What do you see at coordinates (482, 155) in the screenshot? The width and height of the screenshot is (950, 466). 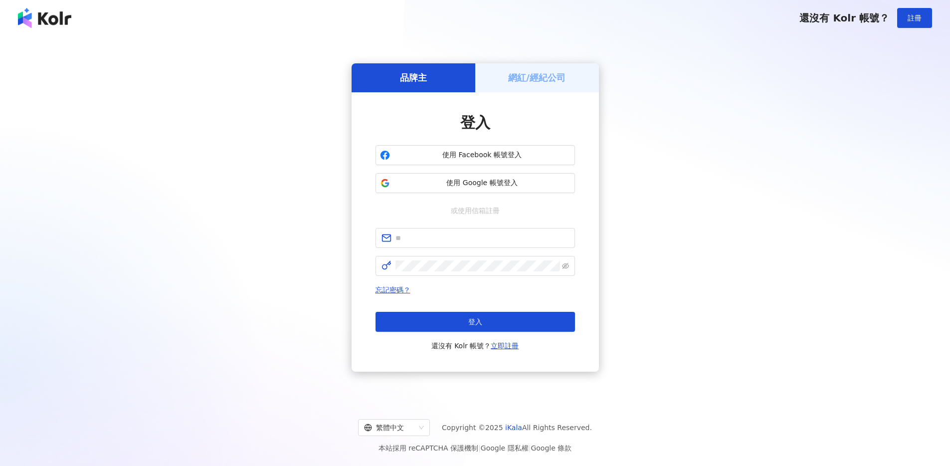 I see `span: 使用 Facebook 帳號登入` at bounding box center [482, 155].